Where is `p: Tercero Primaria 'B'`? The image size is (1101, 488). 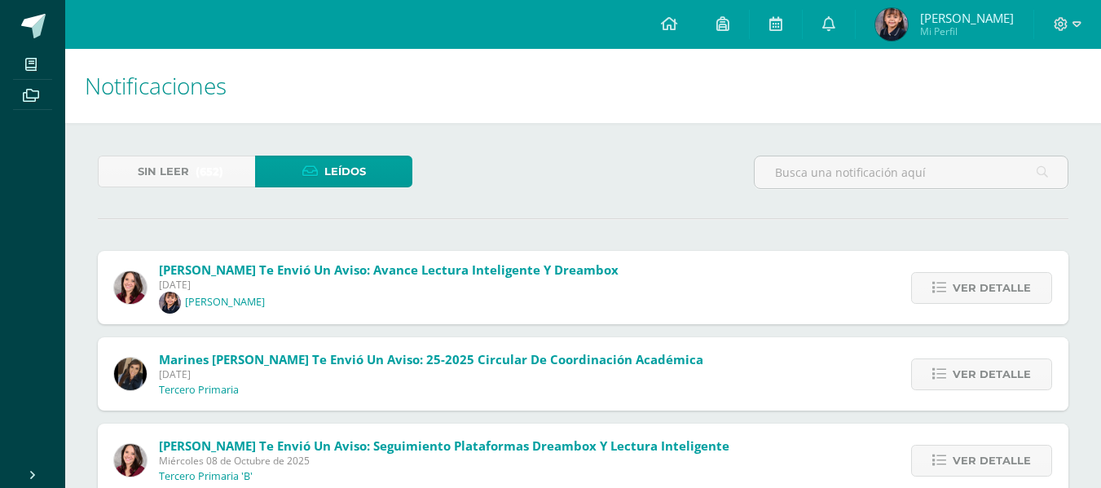
p: Tercero Primaria 'B' is located at coordinates (205, 477).